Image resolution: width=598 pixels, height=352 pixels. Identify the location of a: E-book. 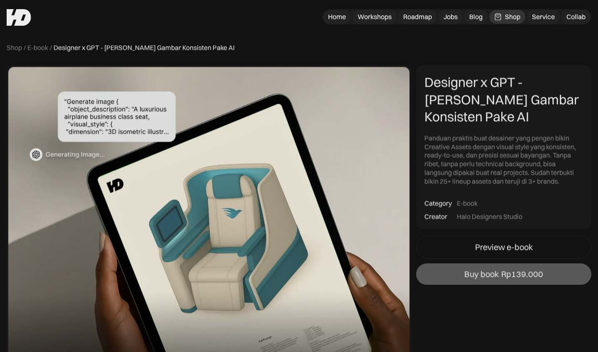
(38, 47).